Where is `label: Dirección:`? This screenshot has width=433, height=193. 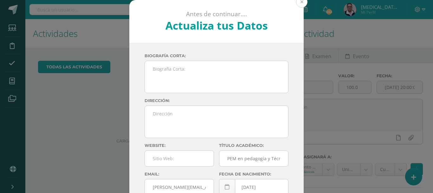 label: Dirección: is located at coordinates (217, 100).